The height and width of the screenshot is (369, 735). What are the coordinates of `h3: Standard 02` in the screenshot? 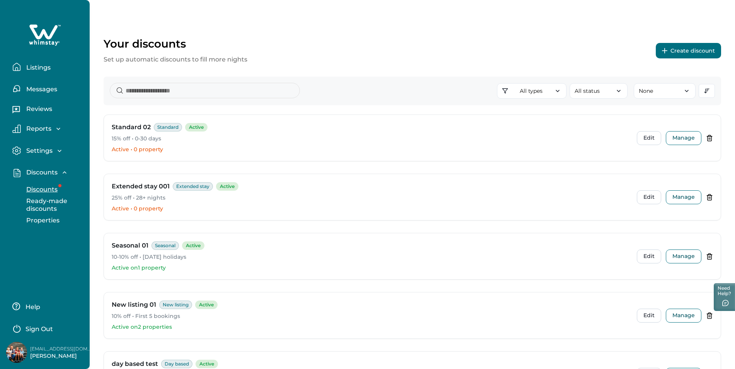 It's located at (131, 127).